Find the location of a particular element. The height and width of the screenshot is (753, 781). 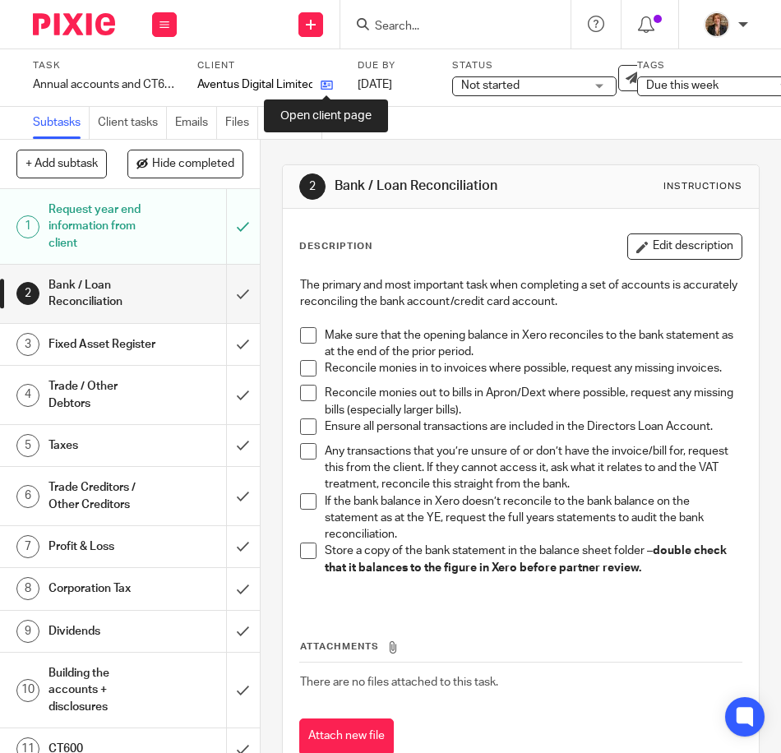

p: The primary and most important task when completing a set of accounts is accurately reconciling t... is located at coordinates (520, 294).